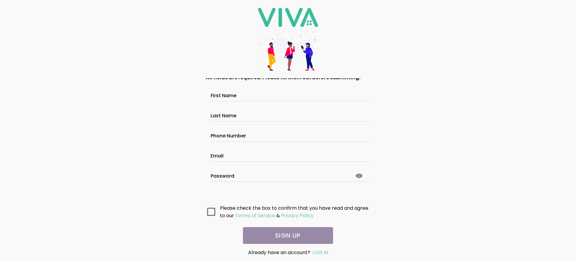 Image resolution: width=576 pixels, height=261 pixels. I want to click on ion-col: Please check the box to confirm that you have read and agree to our &, so click(295, 212).